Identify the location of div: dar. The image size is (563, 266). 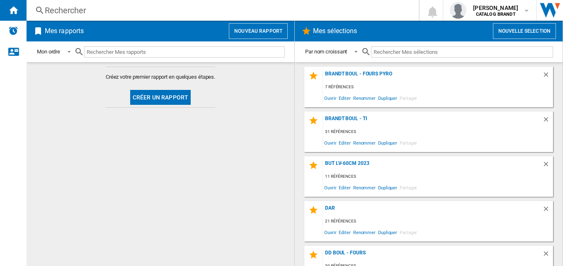
(432, 211).